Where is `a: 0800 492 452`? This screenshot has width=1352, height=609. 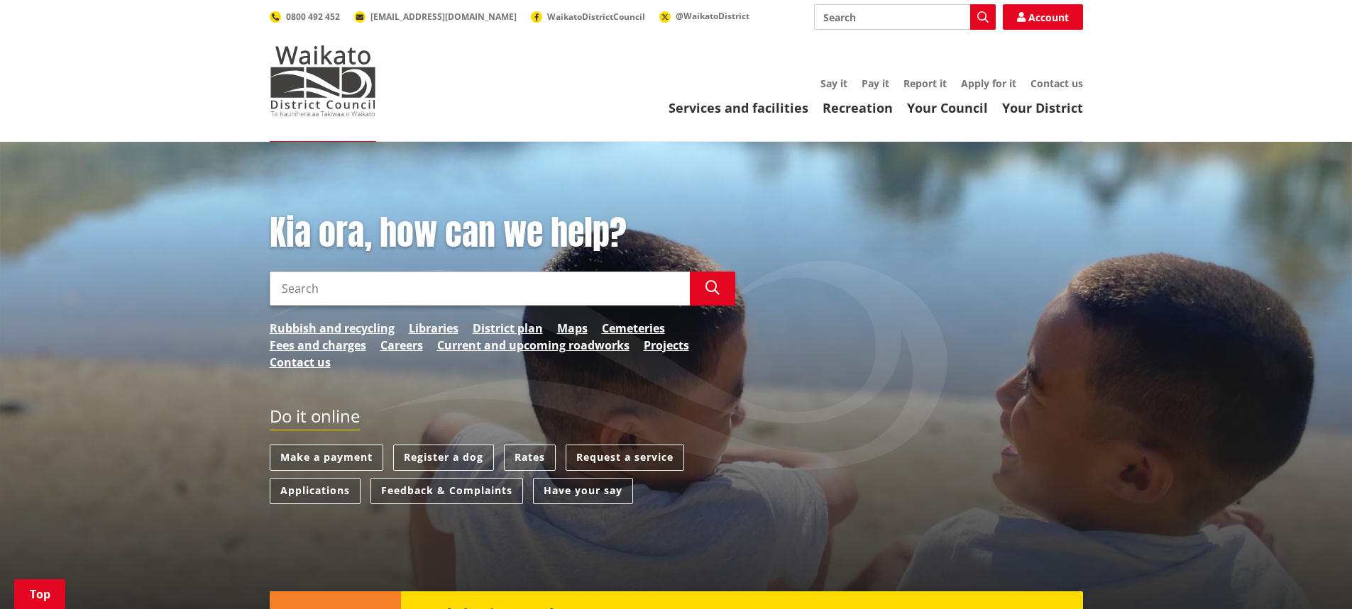 a: 0800 492 452 is located at coordinates (304, 16).